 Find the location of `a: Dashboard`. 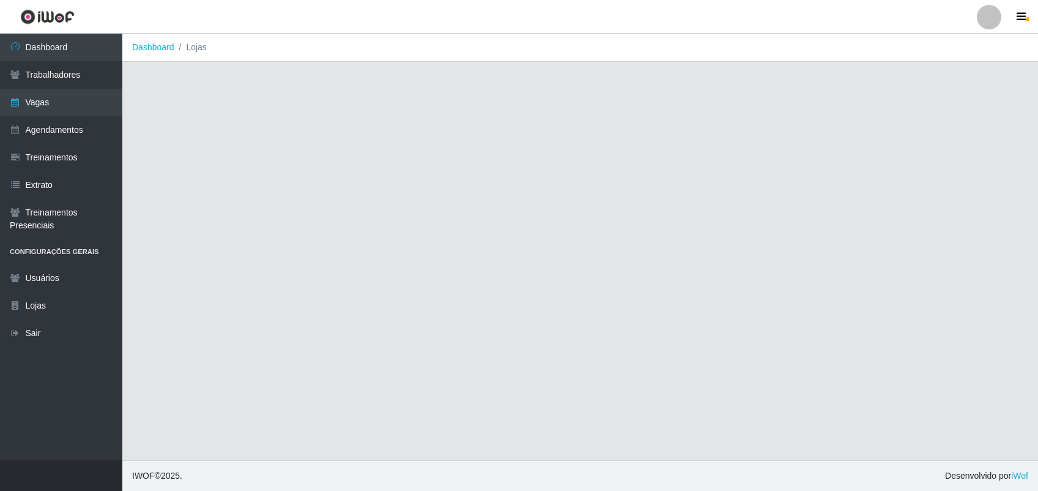

a: Dashboard is located at coordinates (153, 47).